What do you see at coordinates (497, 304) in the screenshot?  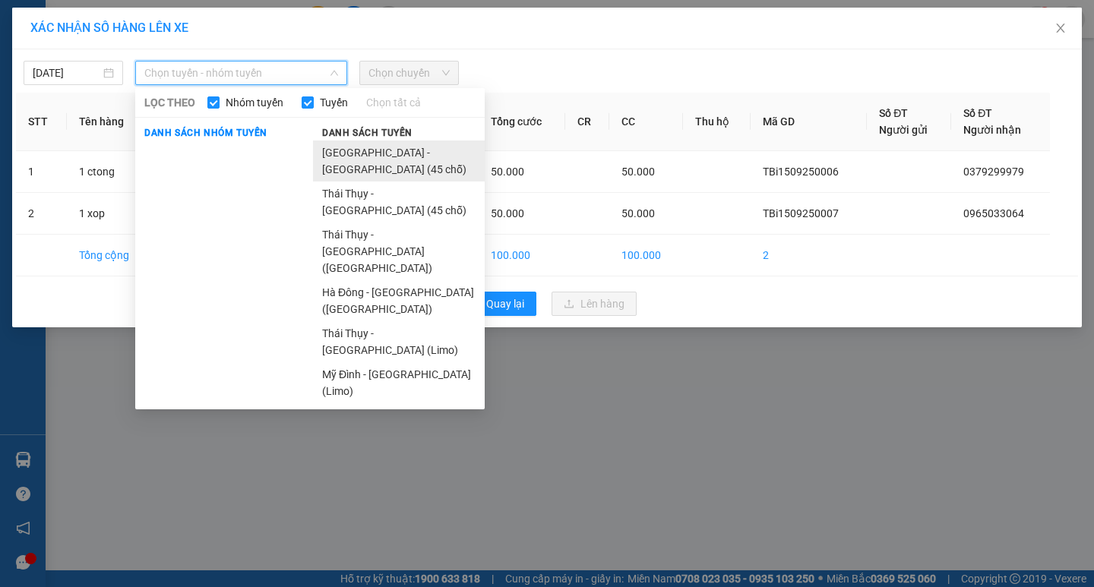 I see `button: rollbackQuay lại` at bounding box center [497, 304].